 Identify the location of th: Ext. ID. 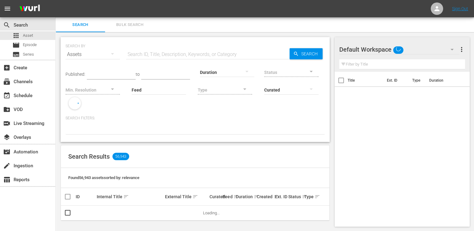
(395, 80).